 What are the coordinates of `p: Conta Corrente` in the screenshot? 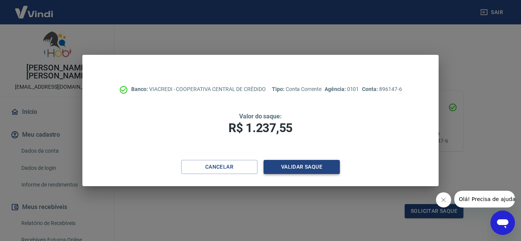 It's located at (296, 89).